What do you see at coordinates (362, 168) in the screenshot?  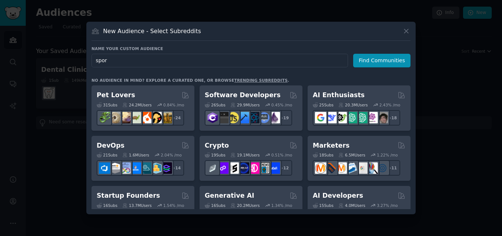 I see `img: googleads` at bounding box center [362, 168].